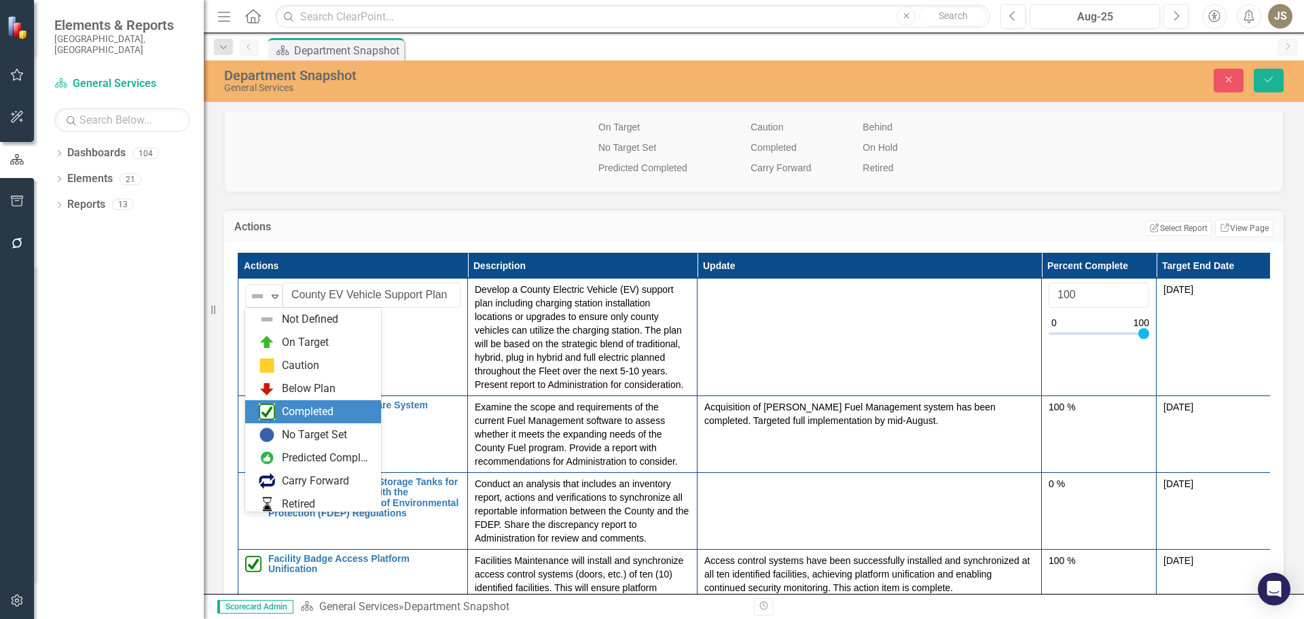  Describe the element at coordinates (308, 388) in the screenshot. I see `div: Below Plan` at that location.